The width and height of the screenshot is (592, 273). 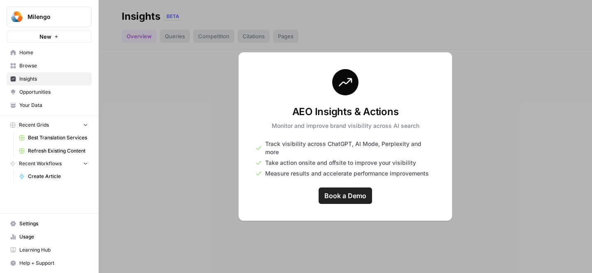 I want to click on a: Usage, so click(x=49, y=237).